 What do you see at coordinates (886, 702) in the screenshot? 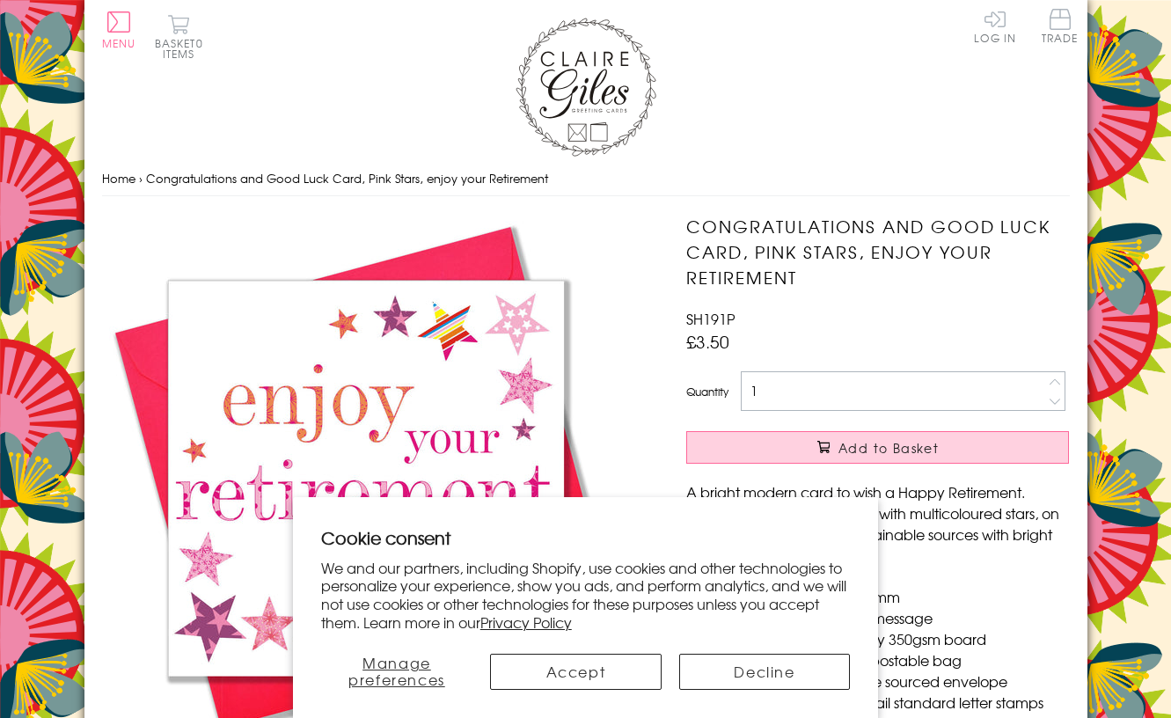
I see `li: Can be sent with Royal Mail standard letter stamps` at bounding box center [886, 702].